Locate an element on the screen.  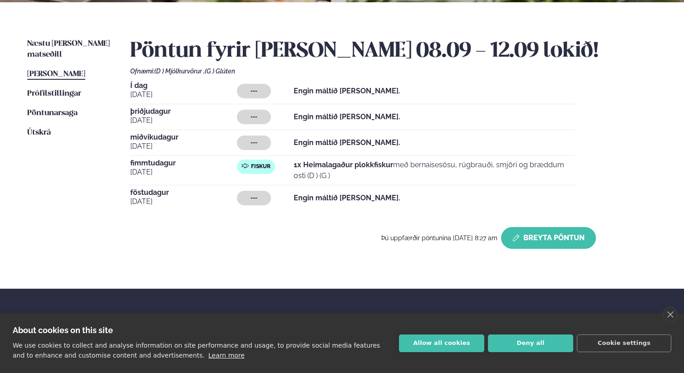
a: Learn more is located at coordinates (226, 356).